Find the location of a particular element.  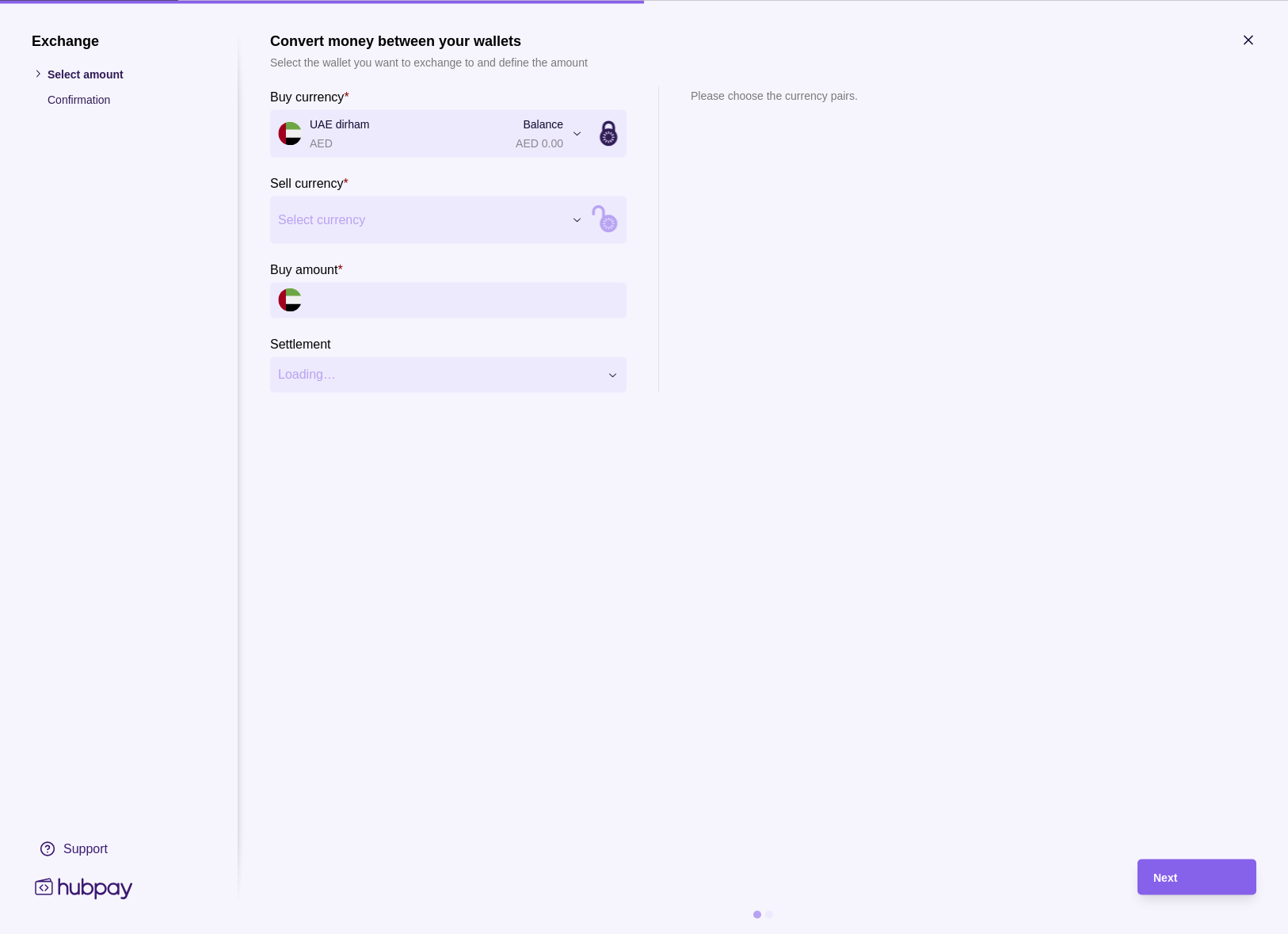

input: amount is located at coordinates (464, 299).